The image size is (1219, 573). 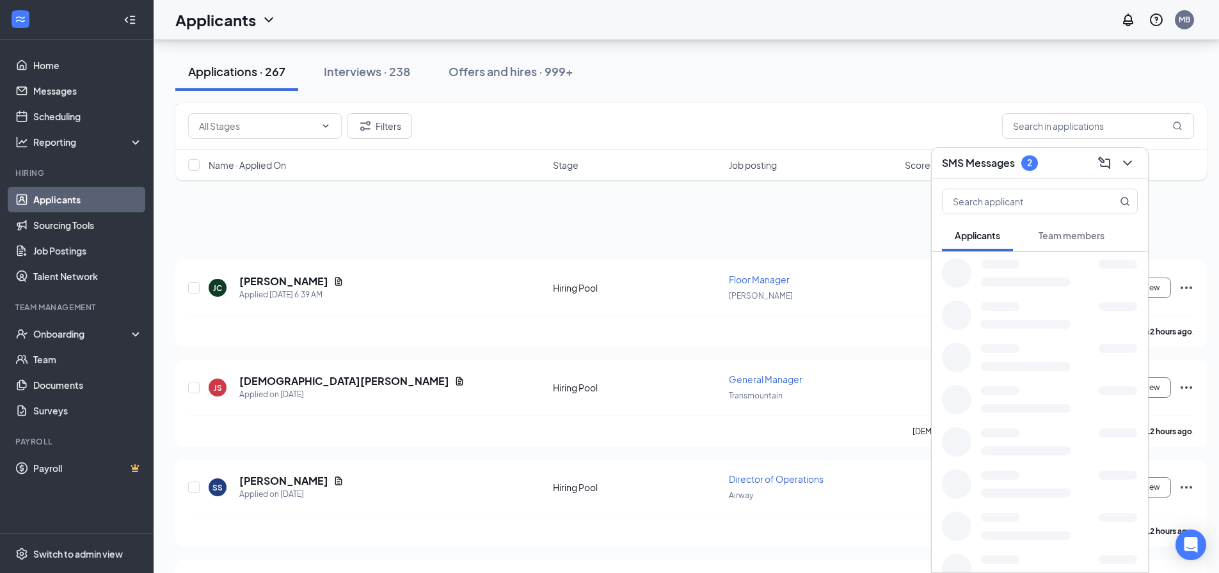 I want to click on div: Reporting, so click(x=88, y=142).